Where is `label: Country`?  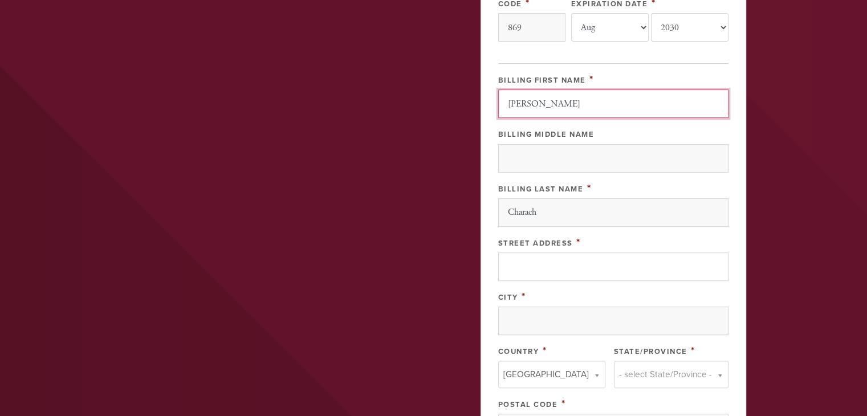
label: Country is located at coordinates (519, 352).